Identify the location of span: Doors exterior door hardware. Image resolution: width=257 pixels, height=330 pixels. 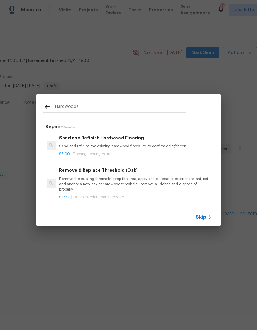
(99, 197).